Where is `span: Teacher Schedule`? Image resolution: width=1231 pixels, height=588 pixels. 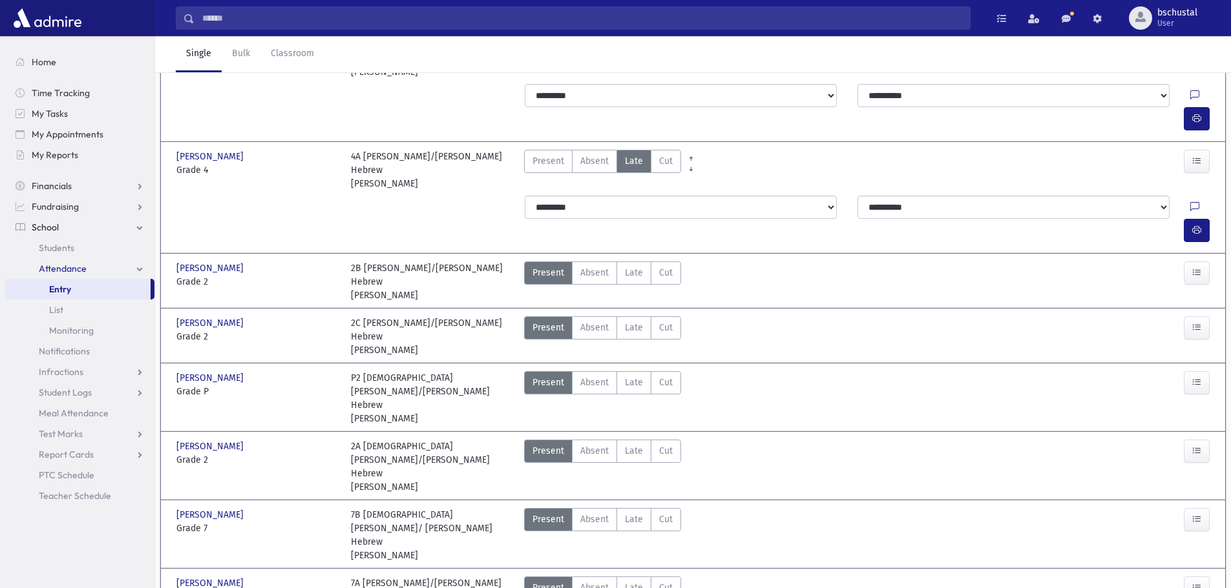
span: Teacher Schedule is located at coordinates (75, 496).